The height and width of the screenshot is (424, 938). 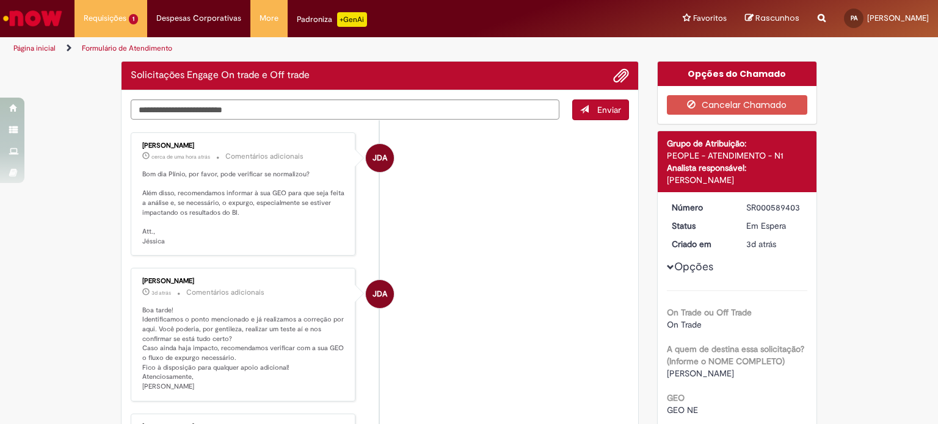 What do you see at coordinates (331, 20) in the screenshot?
I see `div: Padroniza` at bounding box center [331, 20].